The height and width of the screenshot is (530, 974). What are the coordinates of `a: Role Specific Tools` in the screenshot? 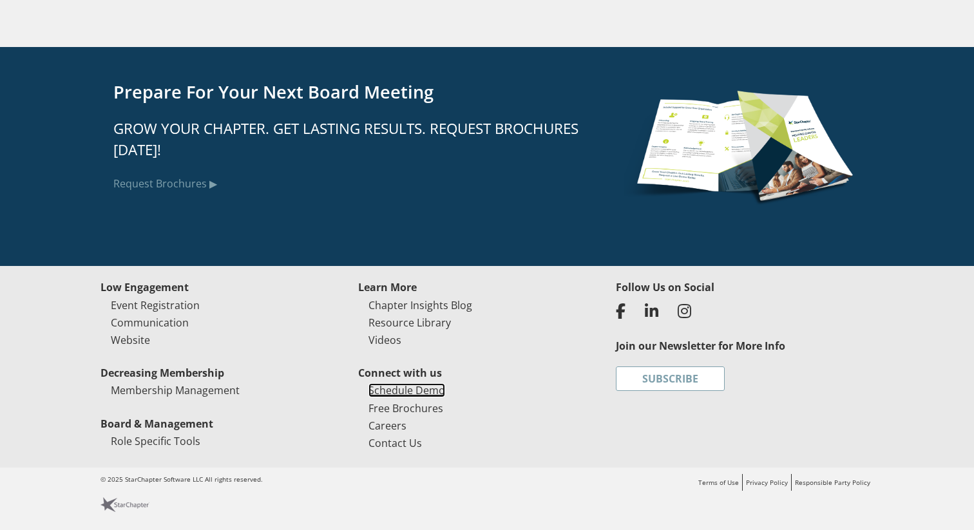 It's located at (155, 441).